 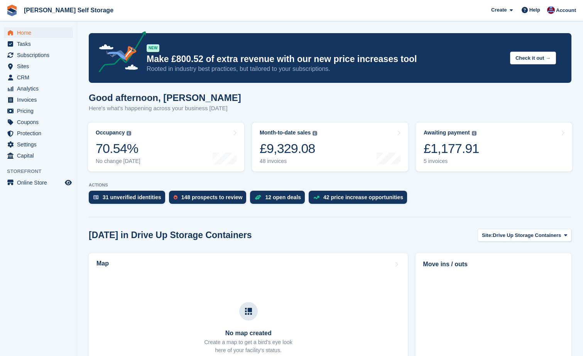 What do you see at coordinates (279, 199) in the screenshot?
I see `a: 12 open deals` at bounding box center [279, 199].